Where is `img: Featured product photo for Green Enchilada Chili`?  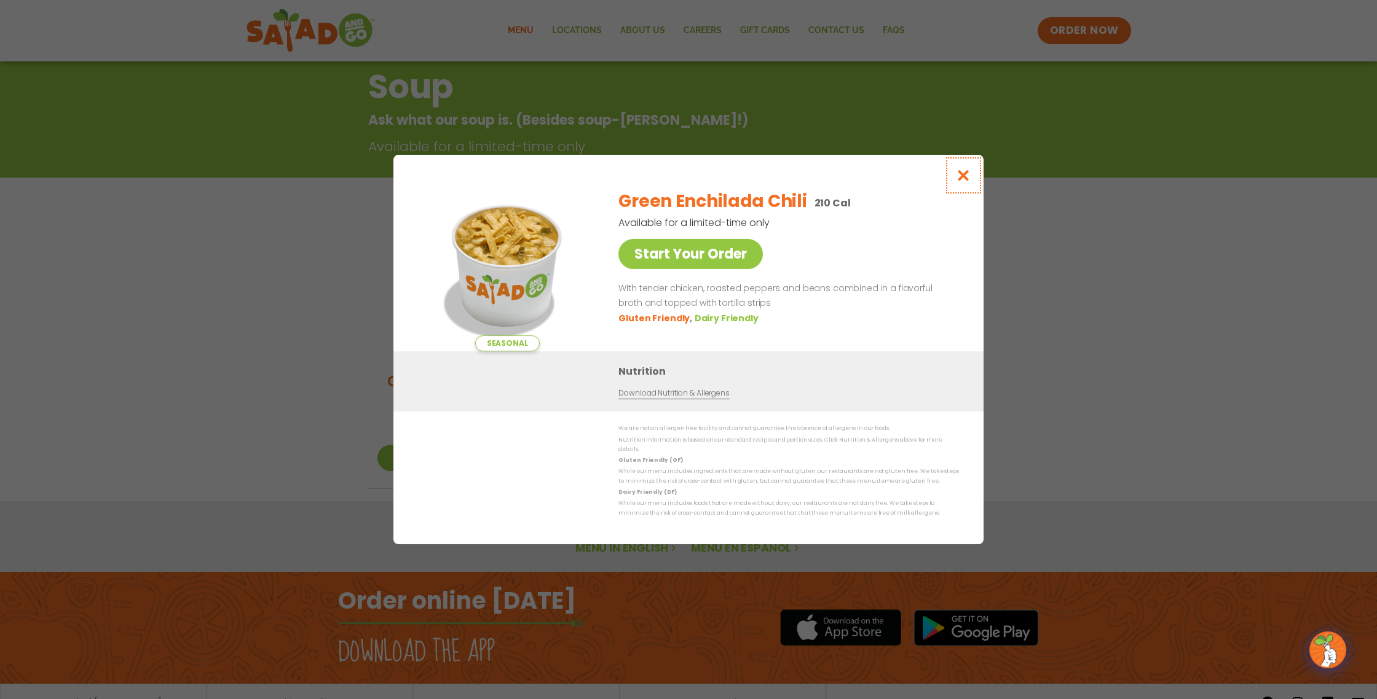
img: Featured product photo for Green Enchilada Chili is located at coordinates (507, 265).